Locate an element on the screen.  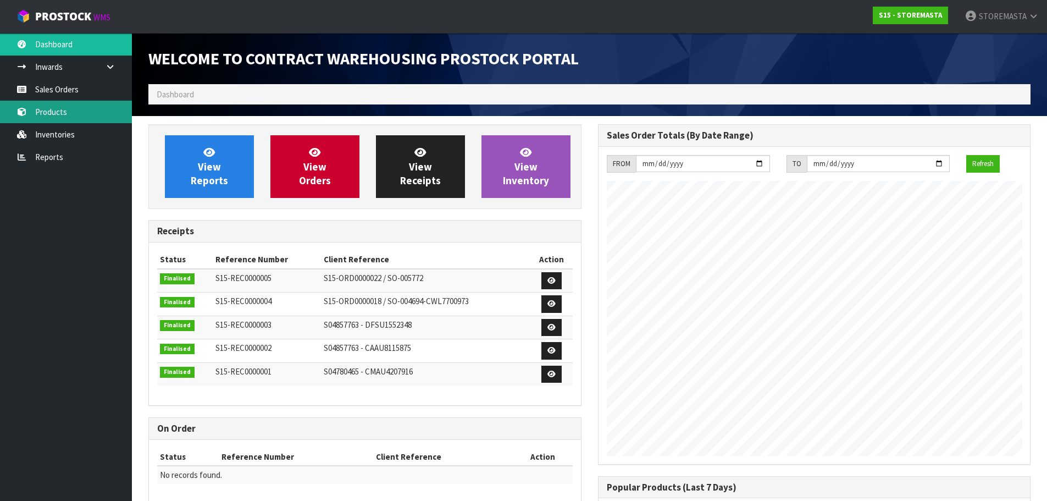
span: S15-ORD0000022 / SO-005772 is located at coordinates (373, 277).